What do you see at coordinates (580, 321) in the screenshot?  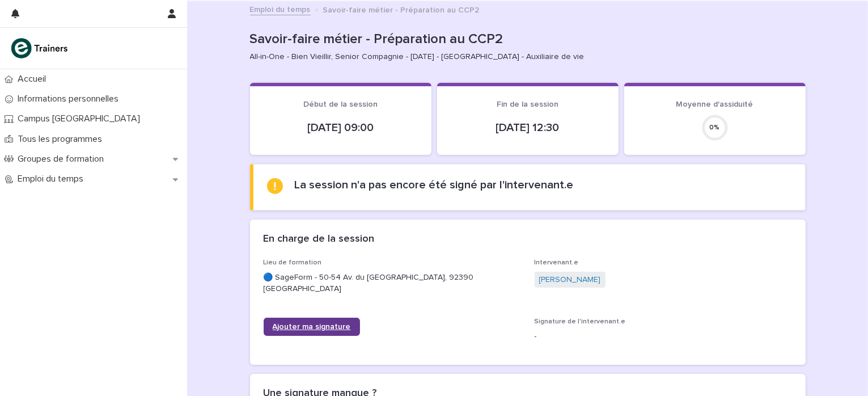 I see `span: Signature de l'intervenant.e` at bounding box center [580, 321].